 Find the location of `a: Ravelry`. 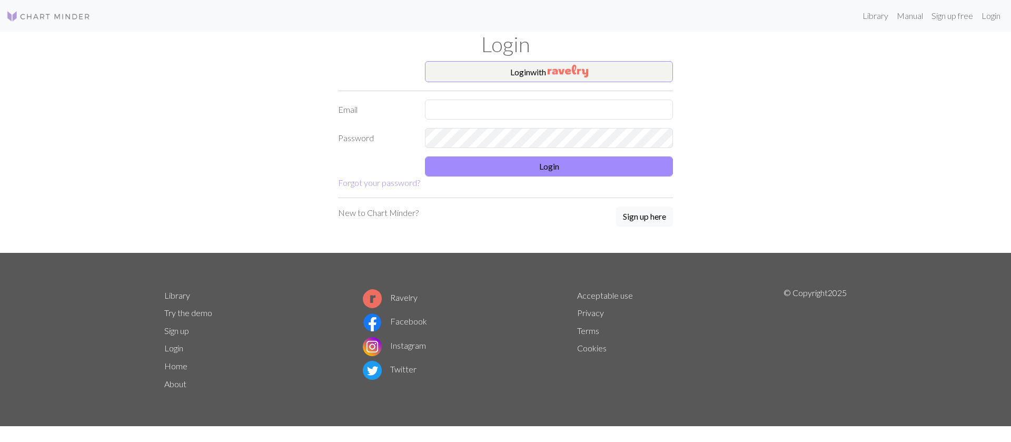

a: Ravelry is located at coordinates (390, 297).